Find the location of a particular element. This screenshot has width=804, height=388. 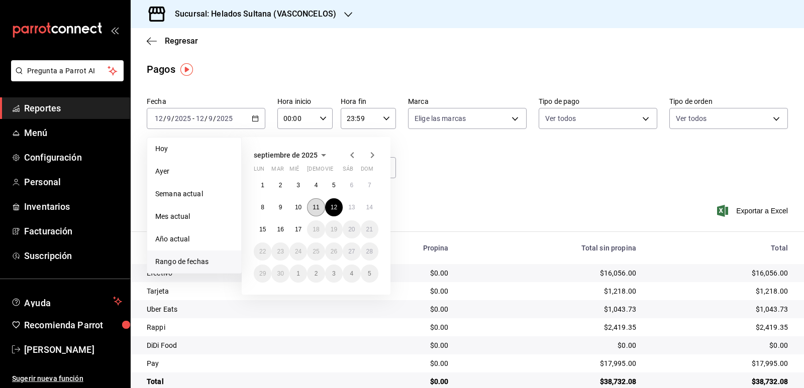

span: Hoy is located at coordinates (194, 149).